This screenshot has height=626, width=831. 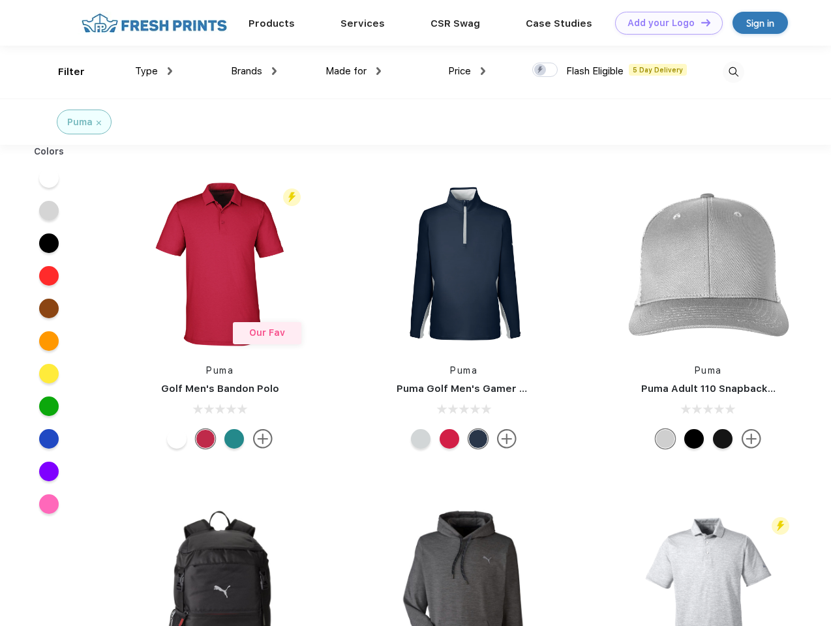 What do you see at coordinates (363, 23) in the screenshot?
I see `a: Services` at bounding box center [363, 23].